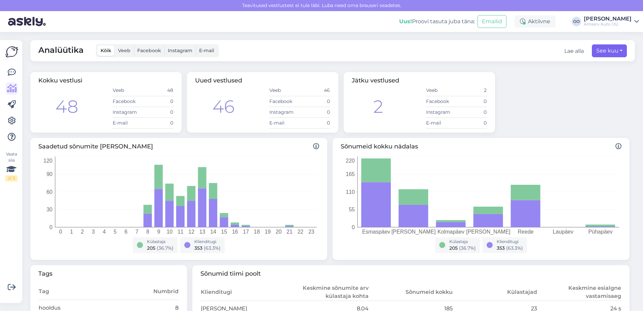 This screenshot has width=643, height=311. Describe the element at coordinates (437, 22) in the screenshot. I see `div: Proovi tasuta juba täna:` at that location.